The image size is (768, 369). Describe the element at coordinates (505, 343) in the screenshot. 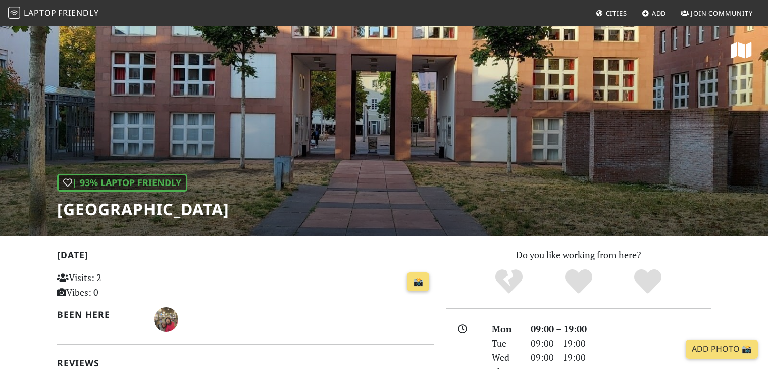

I see `div: Tue` at that location.